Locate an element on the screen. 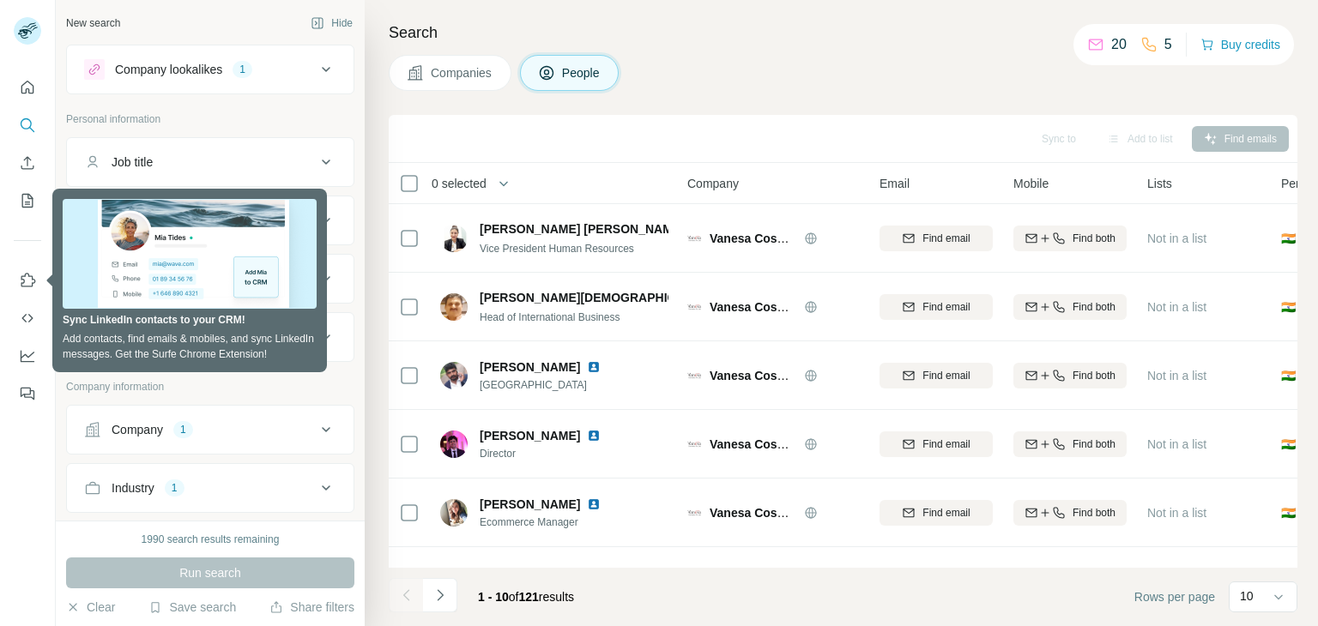  span: results is located at coordinates (526, 597).